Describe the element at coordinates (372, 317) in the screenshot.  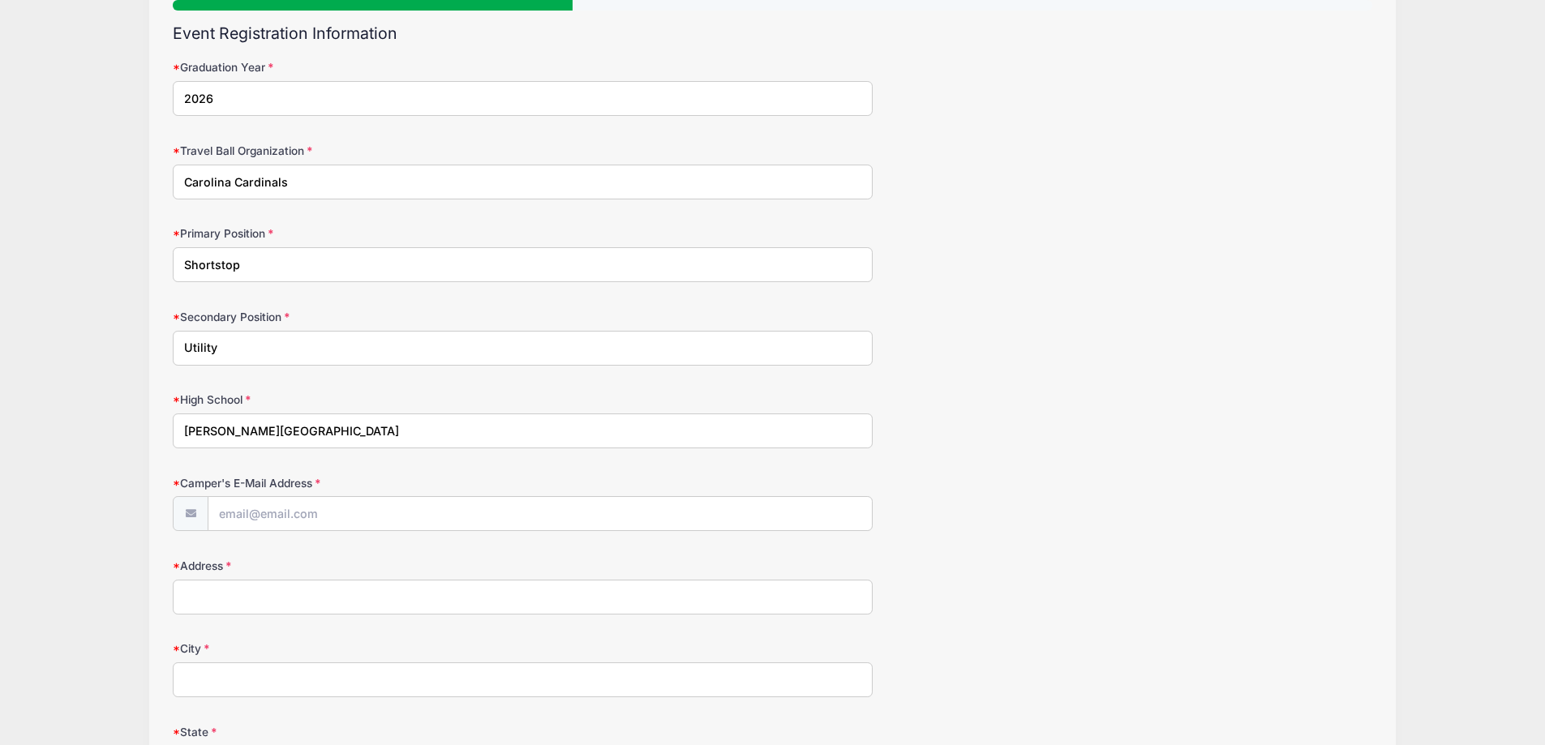
I see `label: Secondary Position` at that location.